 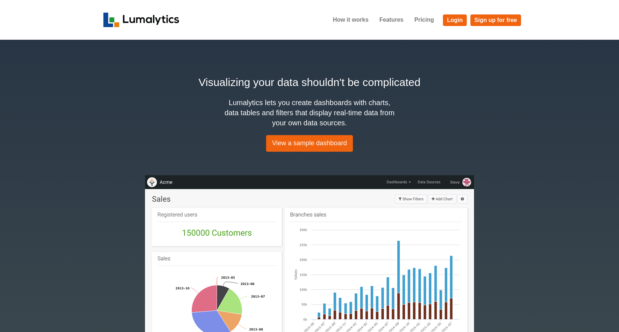 I want to click on img: logo_v2-f34f87db3d4d9f5311d6c47995059ad6168825a3e1eb260e01c8041e89355404.png, so click(x=141, y=20).